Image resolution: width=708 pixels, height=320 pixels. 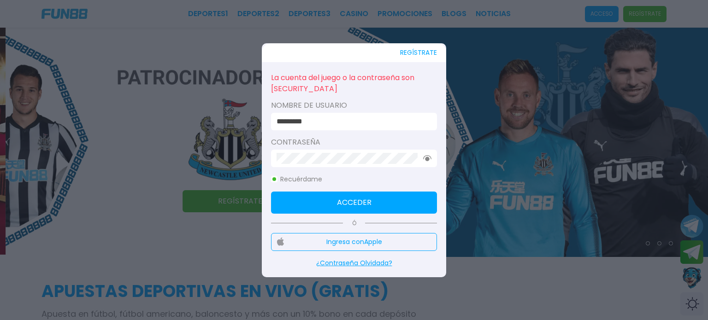 I want to click on p: ¿Contraseña Olvidada?, so click(x=354, y=263).